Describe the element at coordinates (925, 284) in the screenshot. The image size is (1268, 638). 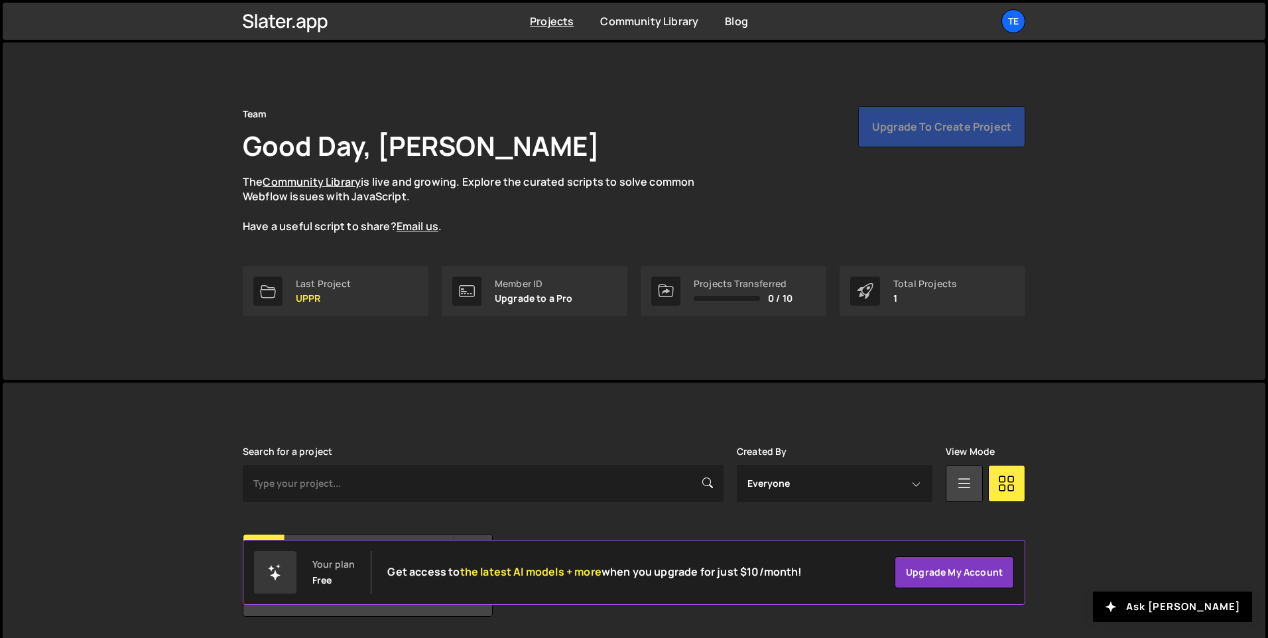
I see `div: Total Projects` at that location.